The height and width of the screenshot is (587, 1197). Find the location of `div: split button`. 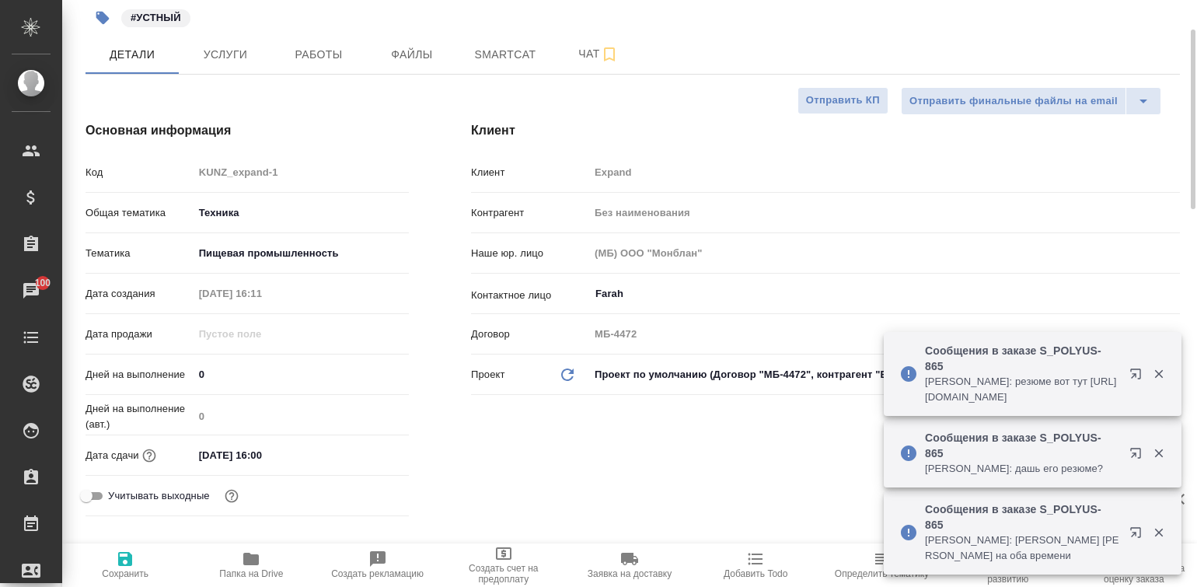

div: split button is located at coordinates (1031, 101).